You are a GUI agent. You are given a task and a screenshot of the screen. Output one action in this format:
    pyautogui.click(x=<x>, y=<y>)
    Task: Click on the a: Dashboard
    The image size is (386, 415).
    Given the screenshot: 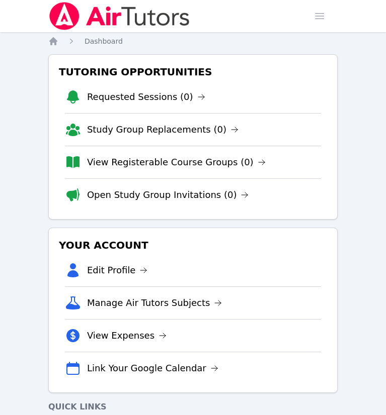 What is the action you would take?
    pyautogui.click(x=104, y=41)
    